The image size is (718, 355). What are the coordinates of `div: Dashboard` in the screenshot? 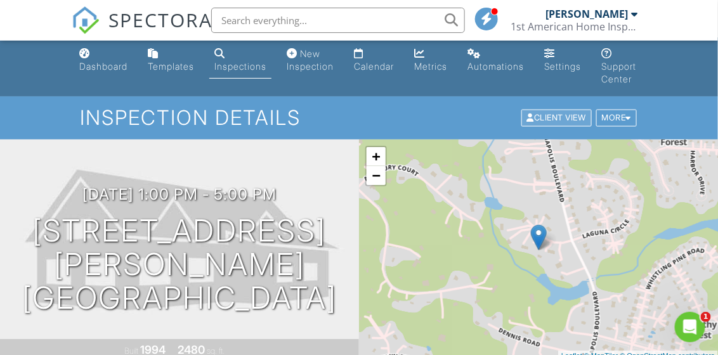 It's located at (103, 66).